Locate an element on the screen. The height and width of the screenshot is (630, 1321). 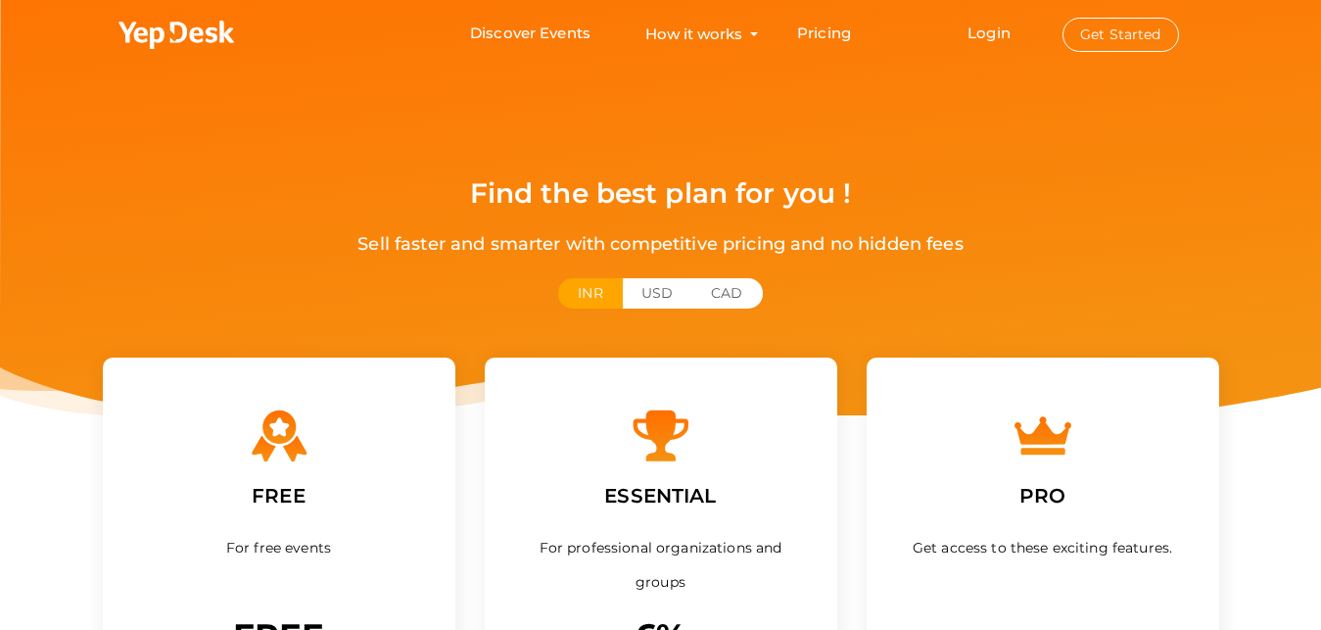
button: Get Started is located at coordinates (1120, 34).